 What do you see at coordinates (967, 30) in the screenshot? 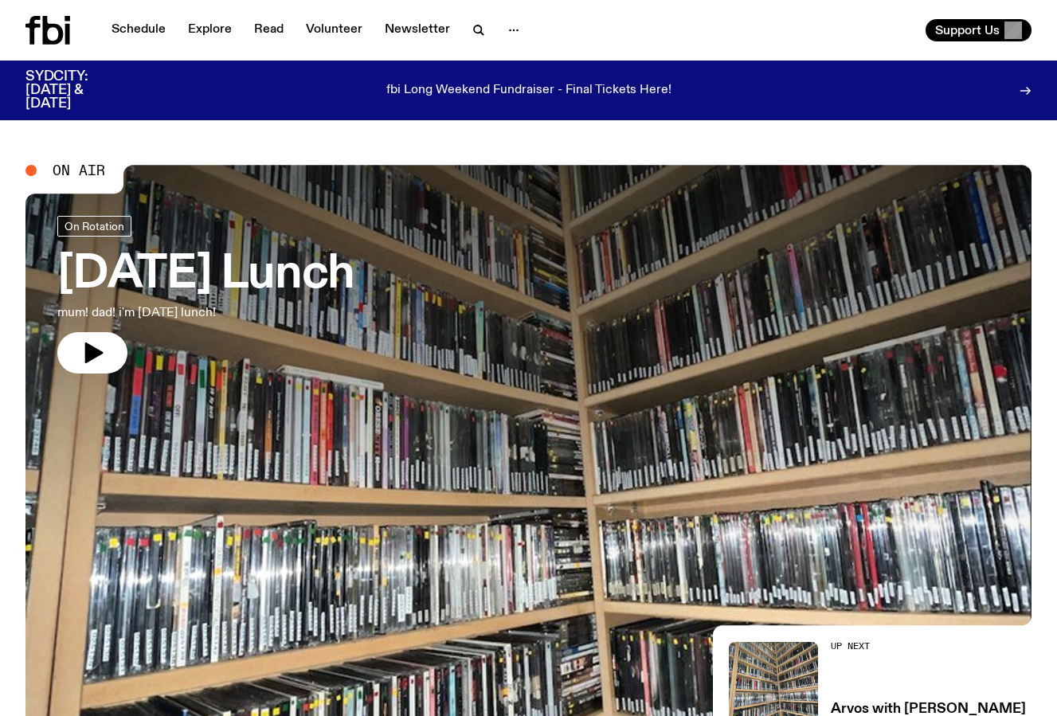
I see `span: Support Us` at bounding box center [967, 30].